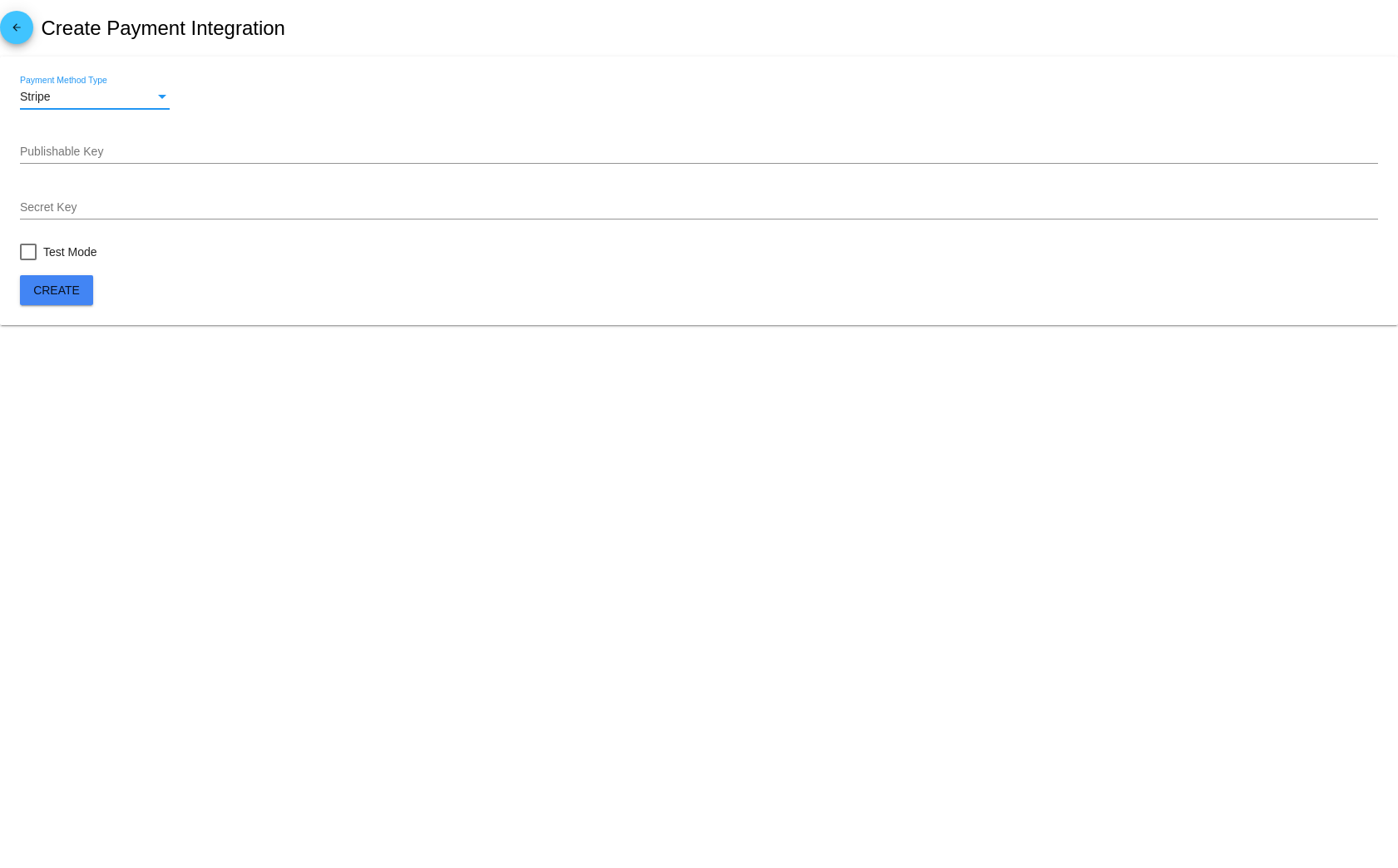 Image resolution: width=1398 pixels, height=868 pixels. Describe the element at coordinates (95, 97) in the screenshot. I see `mat-select: Payment Method Type` at that location.